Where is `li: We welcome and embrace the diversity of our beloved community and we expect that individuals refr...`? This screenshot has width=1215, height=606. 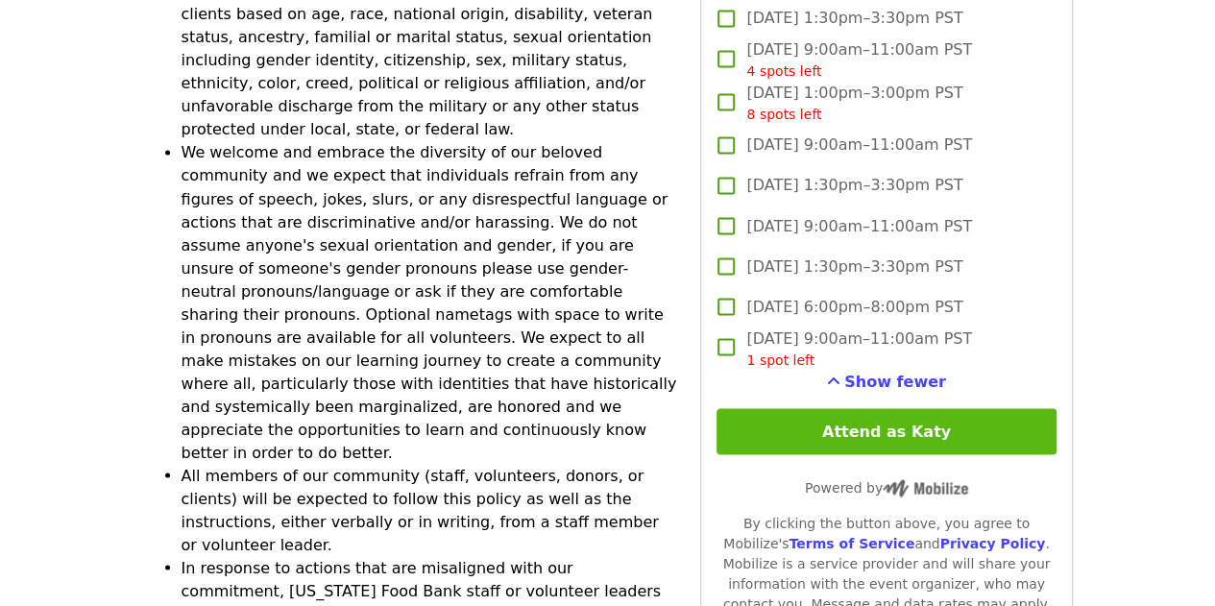
li: We welcome and embrace the diversity of our beloved community and we expect that individuals refr... is located at coordinates (429, 302).